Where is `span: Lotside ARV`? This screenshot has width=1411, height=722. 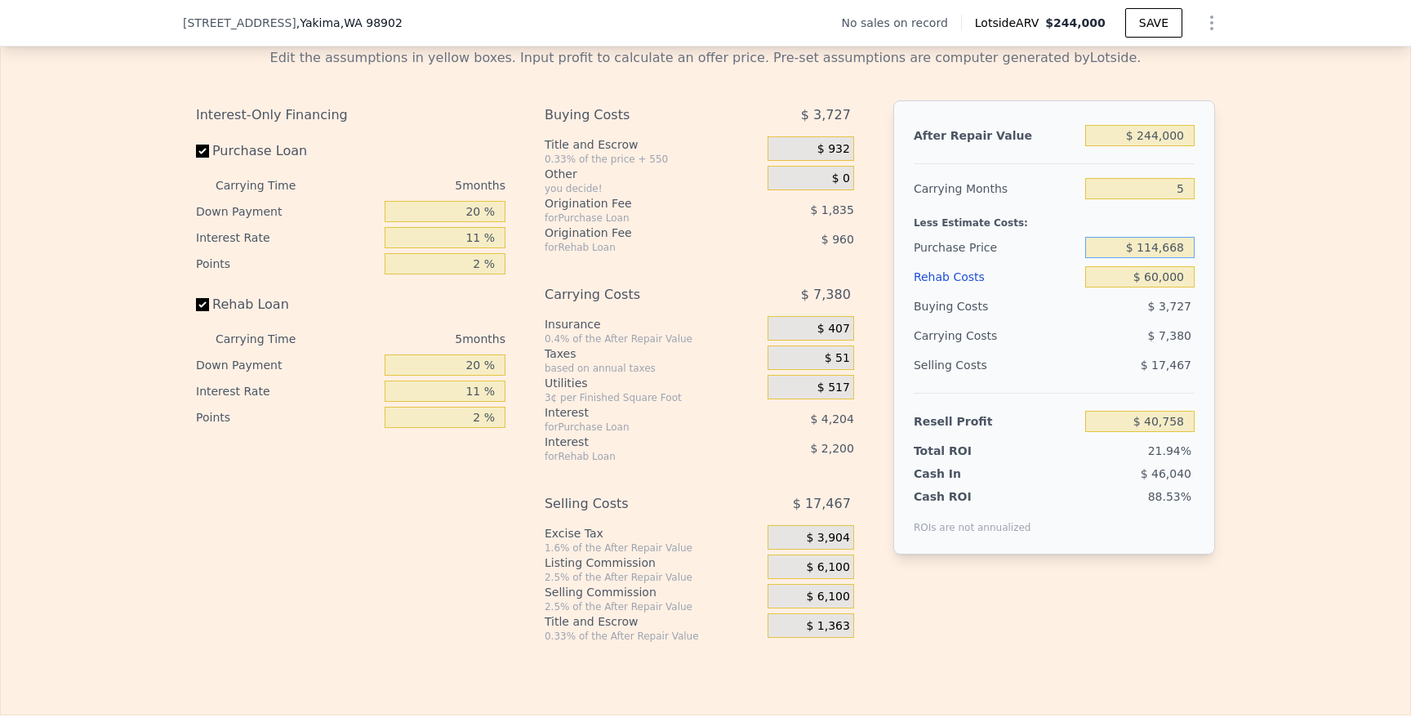 span: Lotside ARV is located at coordinates (1010, 23).